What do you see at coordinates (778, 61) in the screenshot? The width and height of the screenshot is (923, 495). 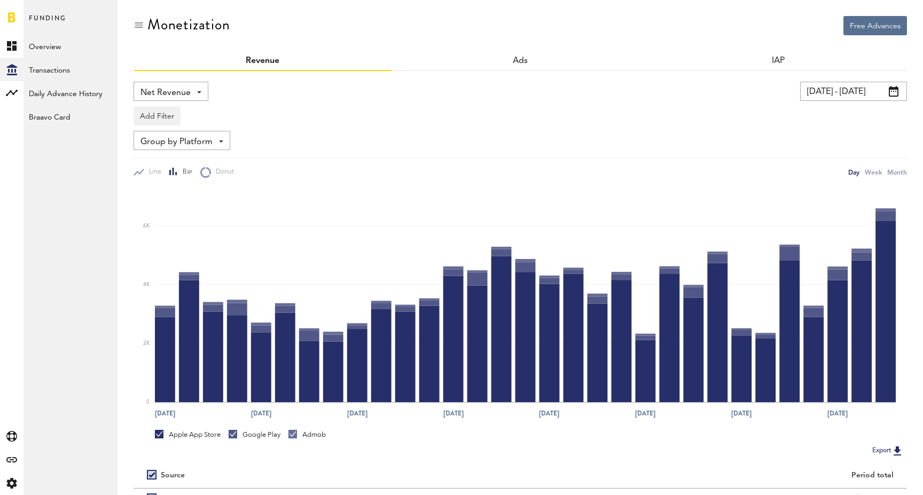 I see `a: IAP` at bounding box center [778, 61].